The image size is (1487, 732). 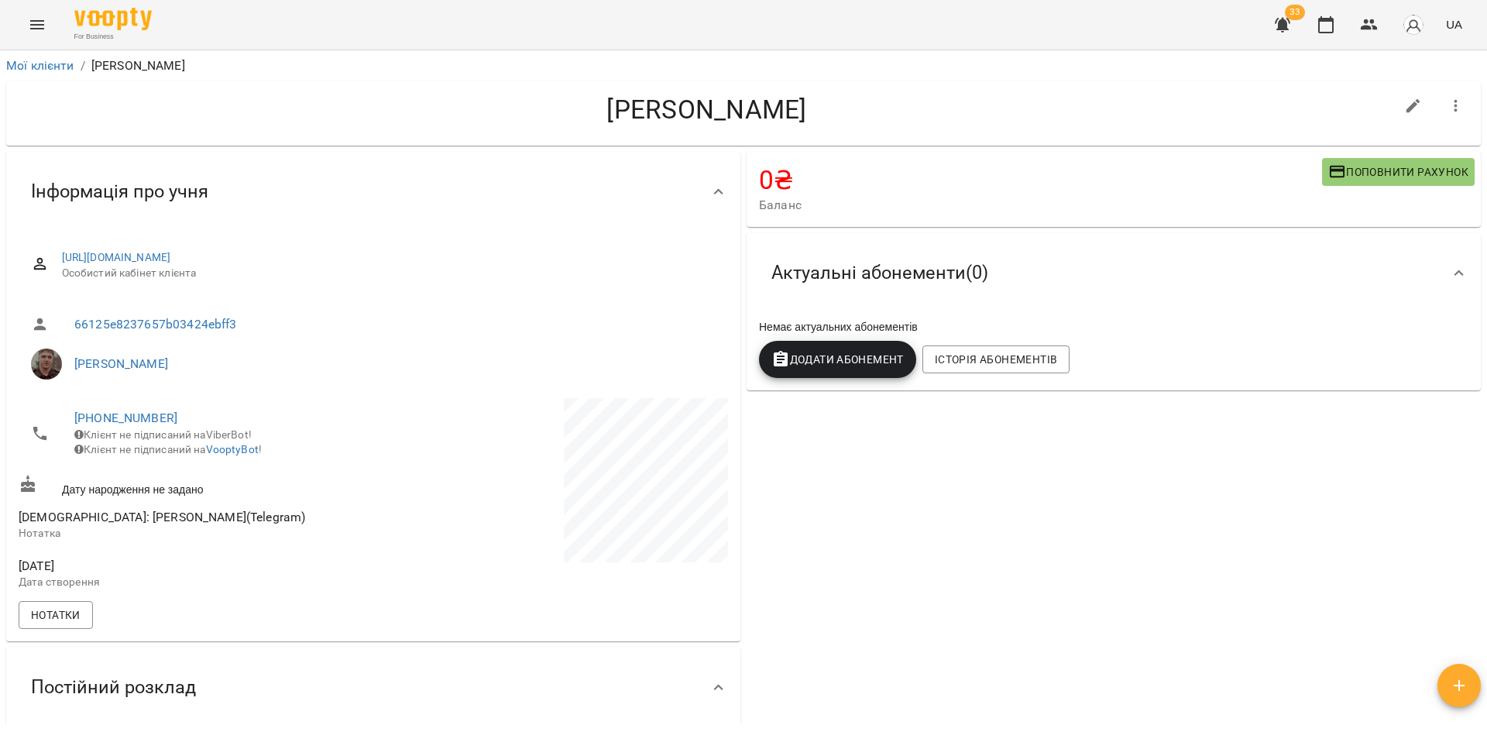 I want to click on button: Нотатки, so click(x=56, y=615).